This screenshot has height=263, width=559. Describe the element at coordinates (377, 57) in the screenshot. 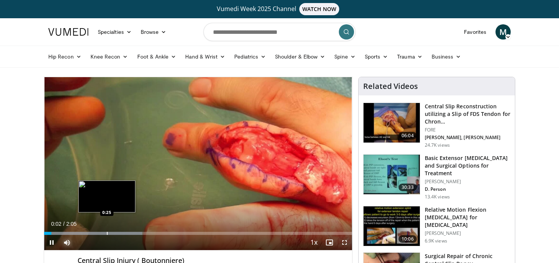

I see `a: Sports` at that location.